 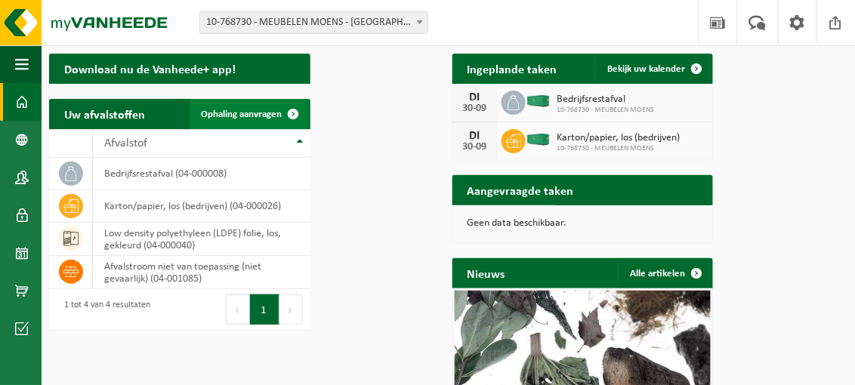 I want to click on a: Ophaling aanvragen, so click(x=249, y=114).